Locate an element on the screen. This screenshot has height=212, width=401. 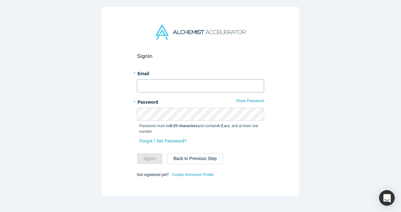
button: SignIn is located at coordinates (150, 159).